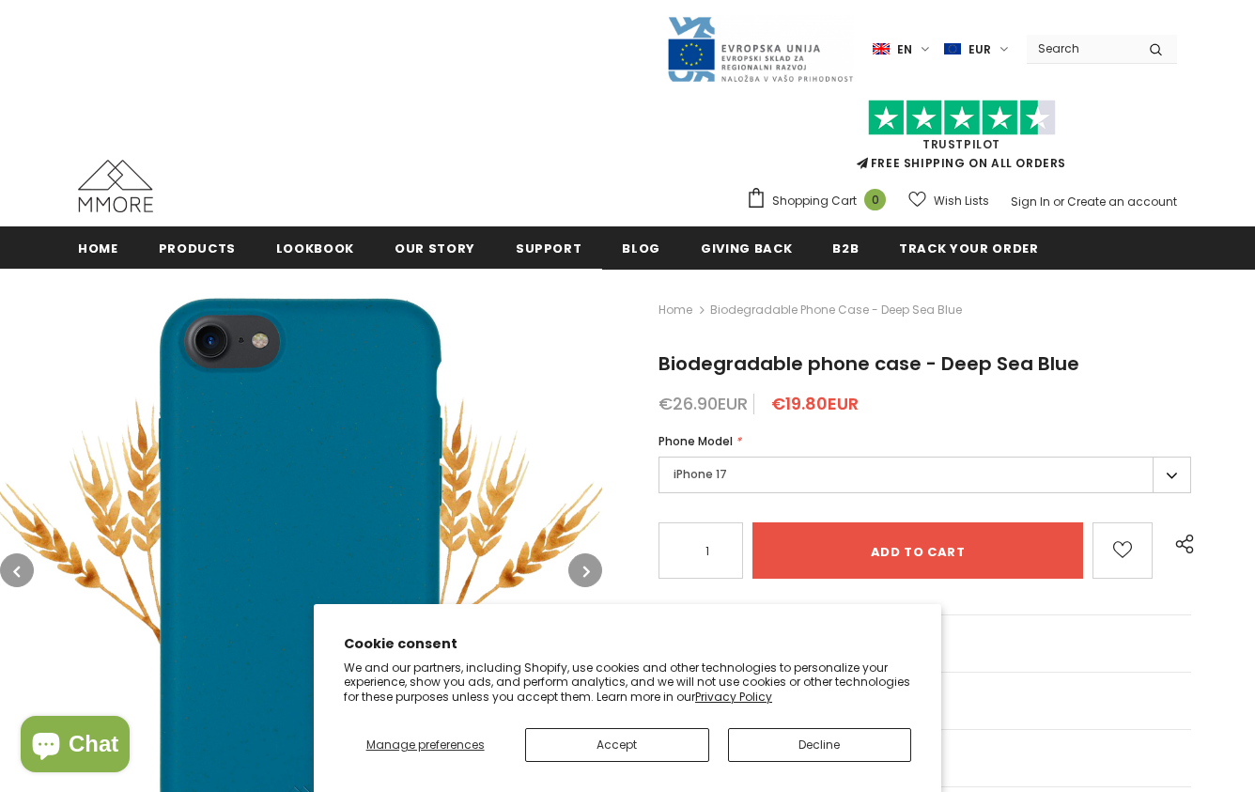  What do you see at coordinates (815, 201) in the screenshot?
I see `span: Shopping Cart` at bounding box center [815, 201].